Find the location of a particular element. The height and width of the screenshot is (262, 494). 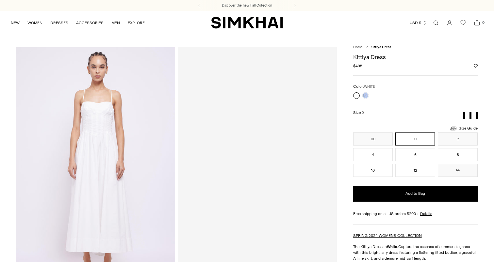

button: 0 is located at coordinates (415, 139).